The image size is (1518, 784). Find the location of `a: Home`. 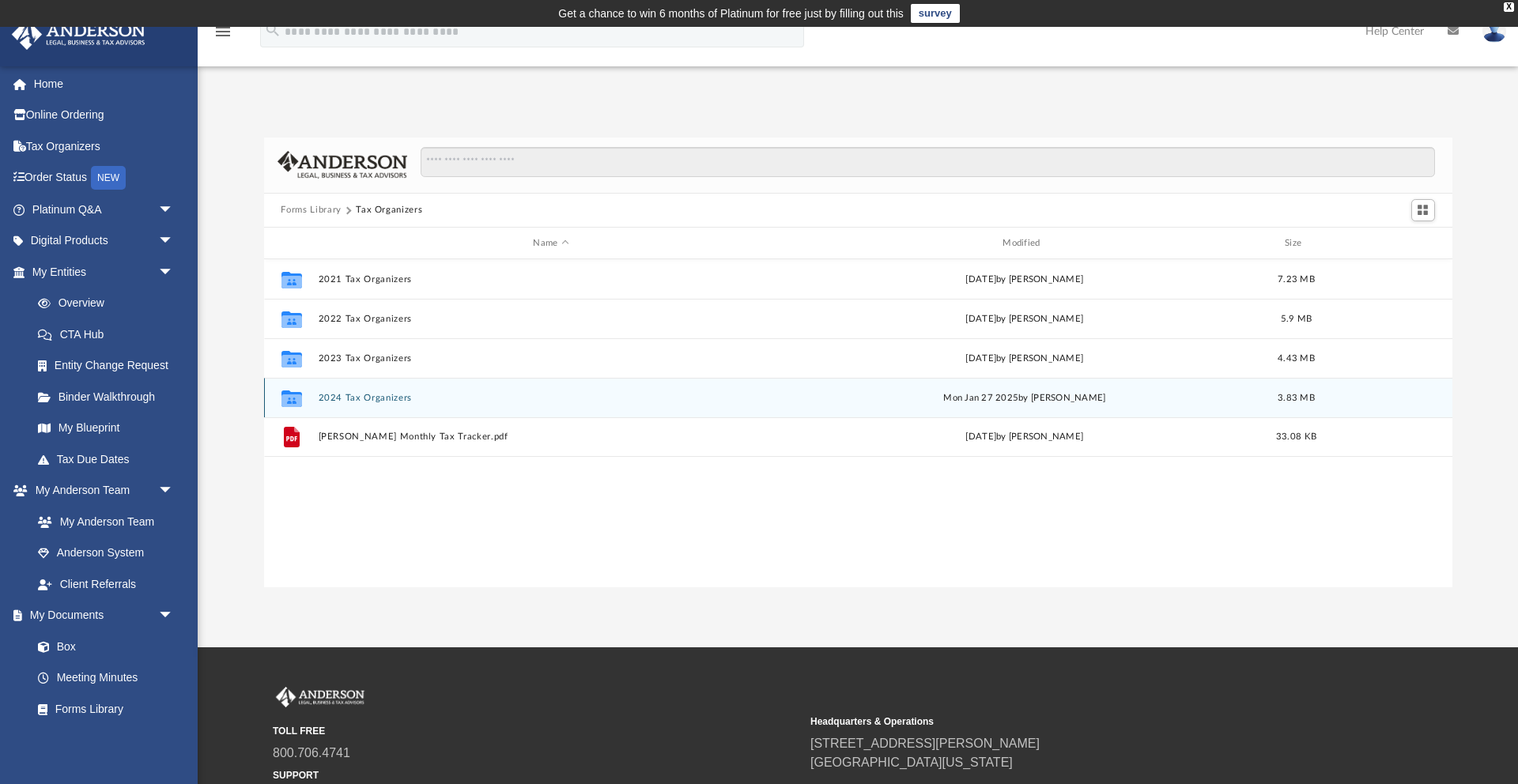

a: Home is located at coordinates (104, 83).